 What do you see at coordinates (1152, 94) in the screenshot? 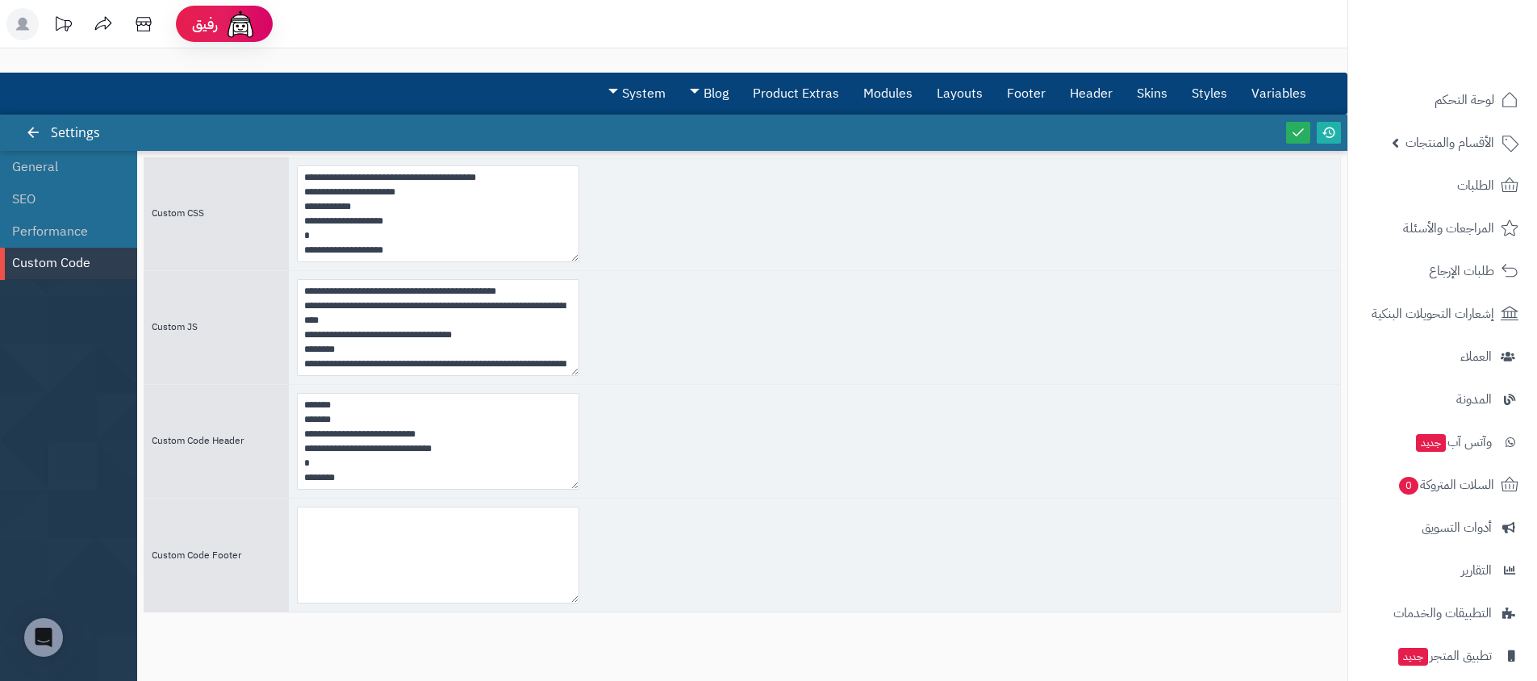
I see `a: Skins` at bounding box center [1152, 94].